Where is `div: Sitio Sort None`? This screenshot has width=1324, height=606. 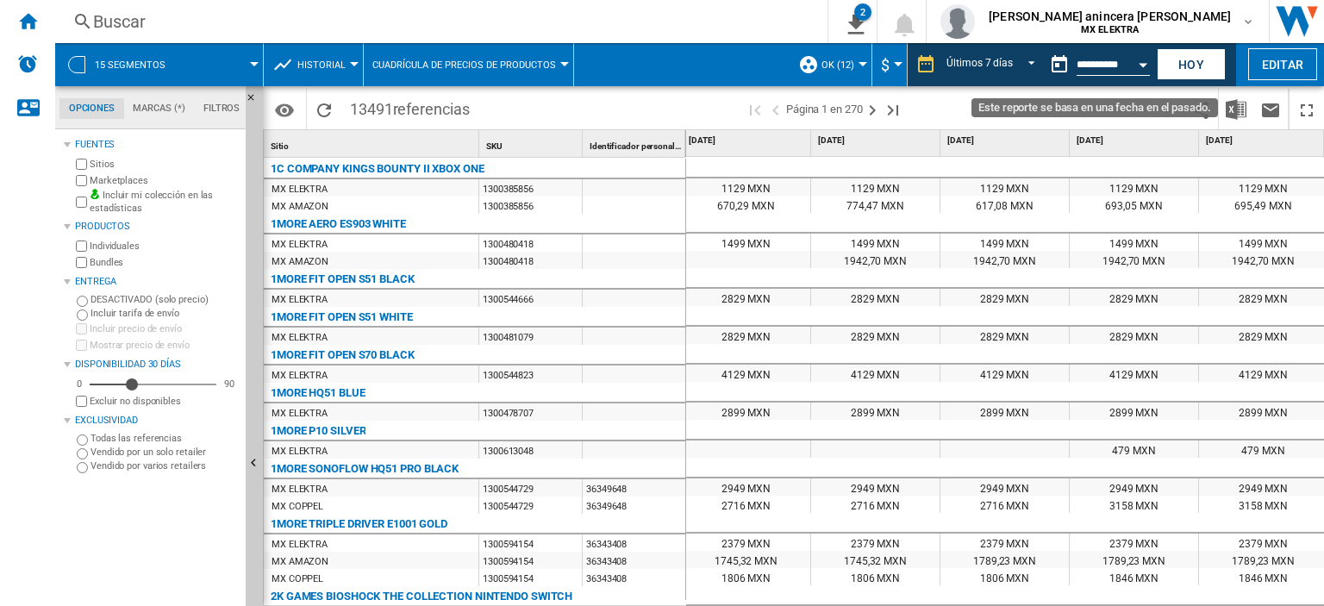
div: Sitio Sort None is located at coordinates (372, 143).